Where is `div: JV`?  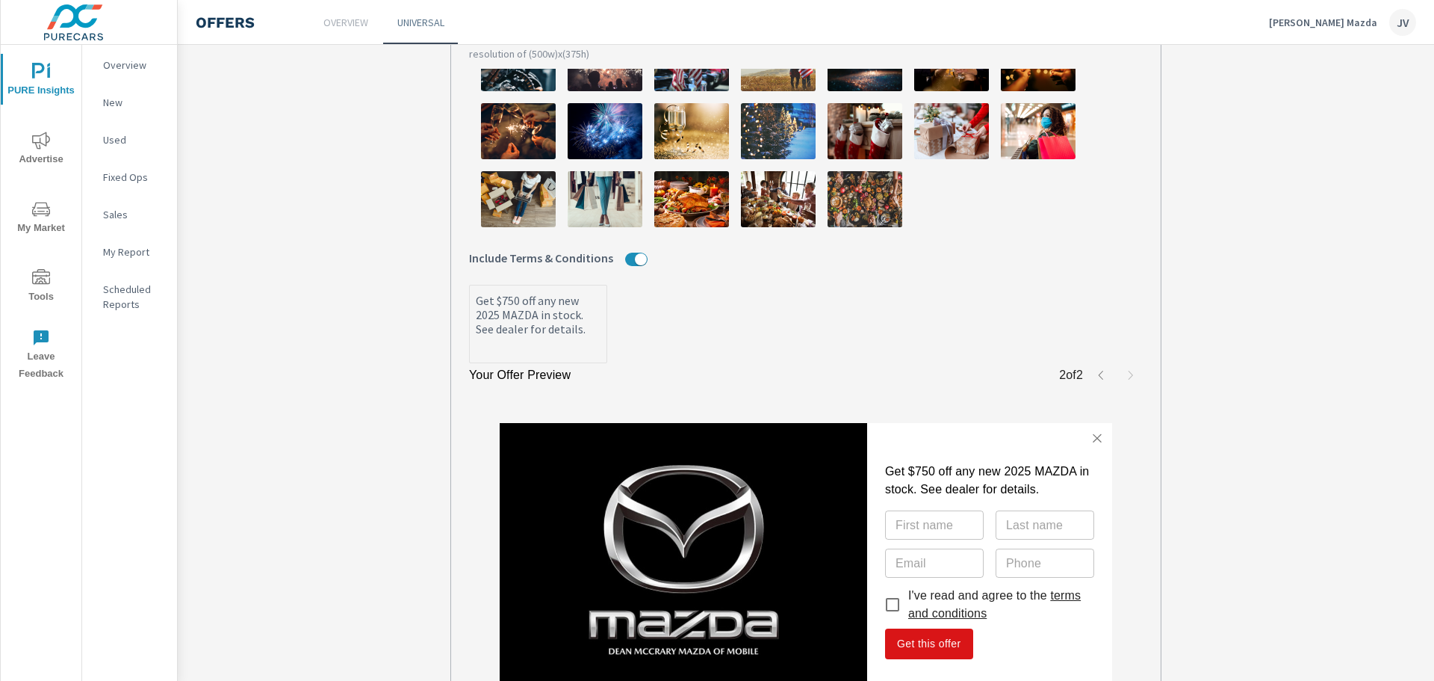 div: JV is located at coordinates (1403, 22).